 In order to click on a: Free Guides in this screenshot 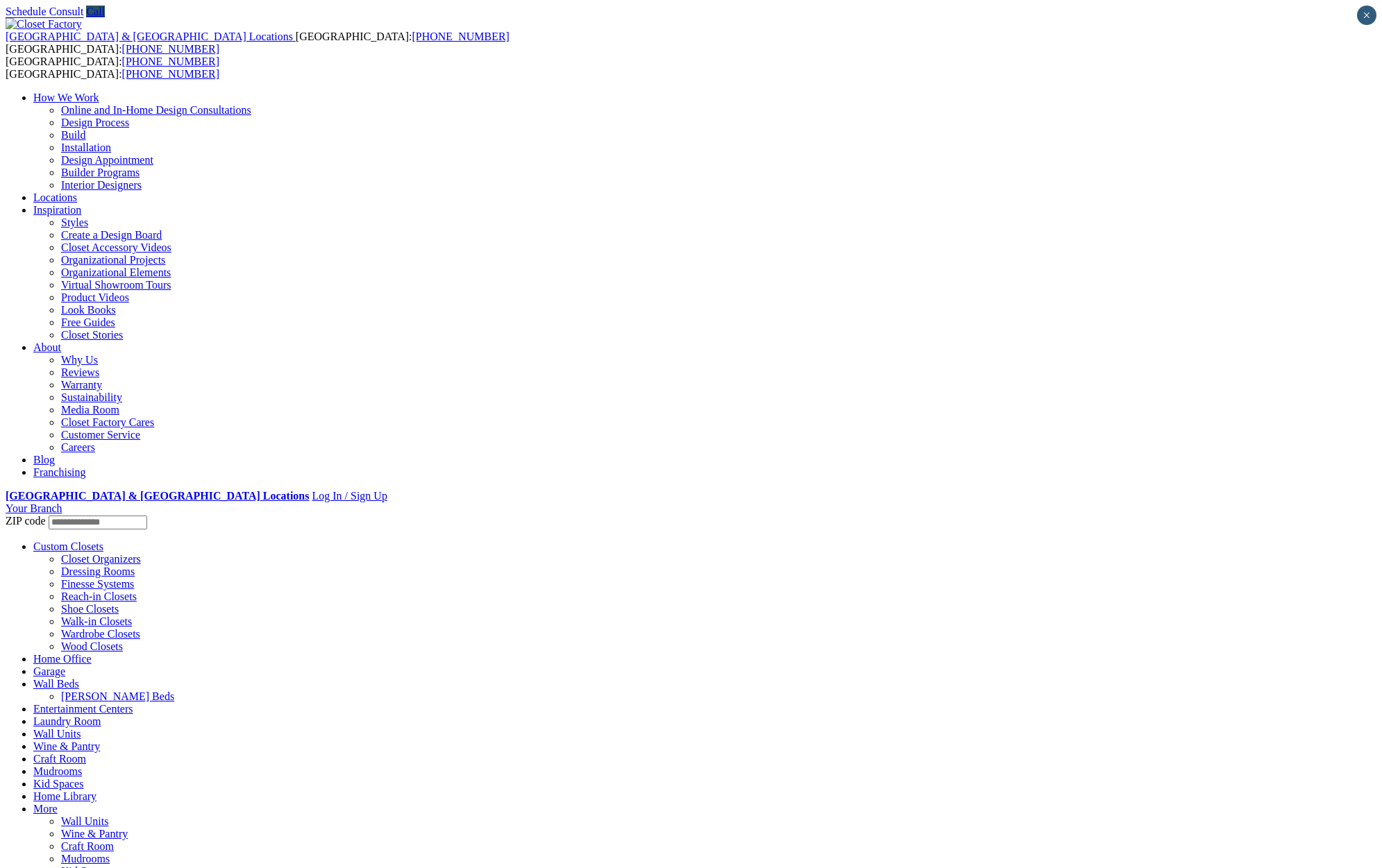, I will do `click(88, 322)`.